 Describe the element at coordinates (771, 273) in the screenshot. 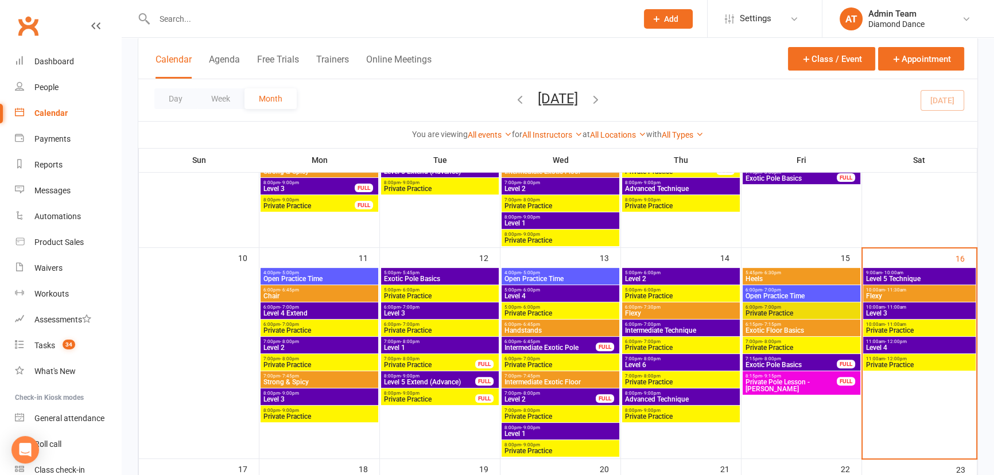

I see `span: - 6:30pm` at that location.